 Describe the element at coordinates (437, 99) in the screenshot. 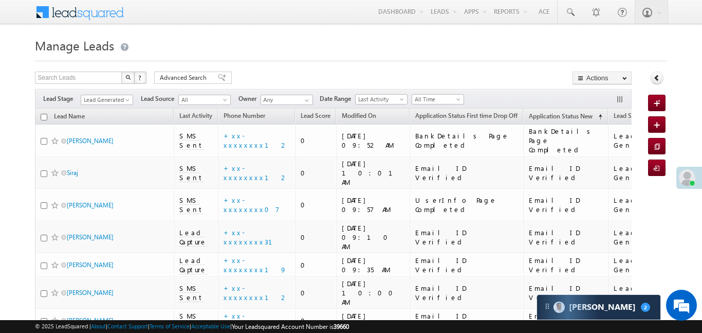

I see `span: All Time` at that location.